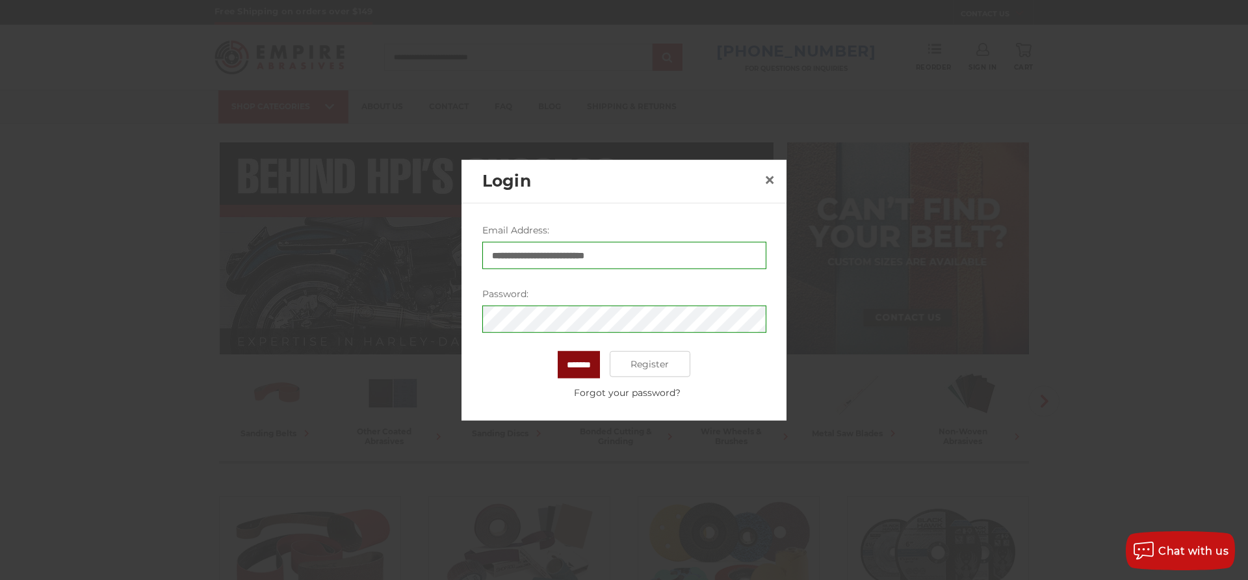 This screenshot has width=1248, height=580. What do you see at coordinates (624, 230) in the screenshot?
I see `label: Email Address:` at bounding box center [624, 230].